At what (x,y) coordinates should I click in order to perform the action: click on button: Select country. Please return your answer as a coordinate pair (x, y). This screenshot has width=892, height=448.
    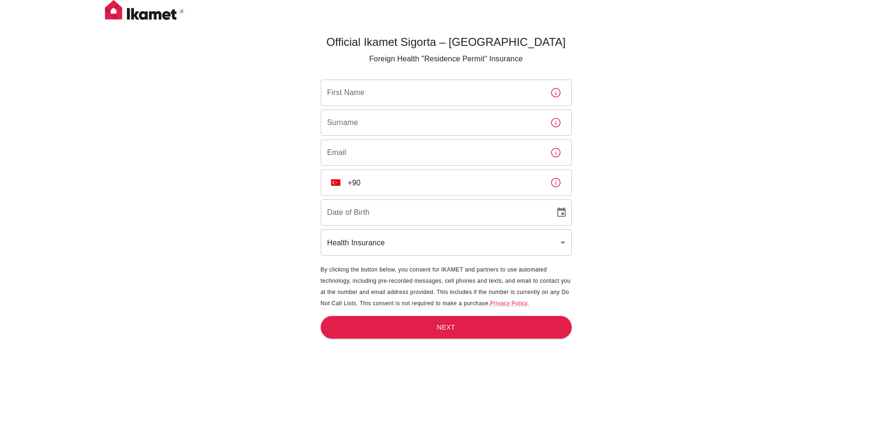
    Looking at the image, I should click on (336, 183).